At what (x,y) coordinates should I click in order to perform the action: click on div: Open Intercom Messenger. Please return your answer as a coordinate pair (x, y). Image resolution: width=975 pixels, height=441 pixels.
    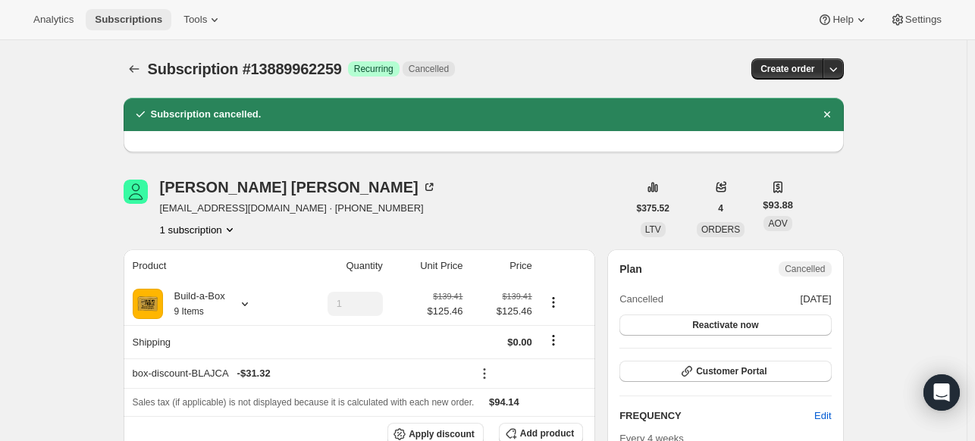
    Looking at the image, I should click on (941, 393).